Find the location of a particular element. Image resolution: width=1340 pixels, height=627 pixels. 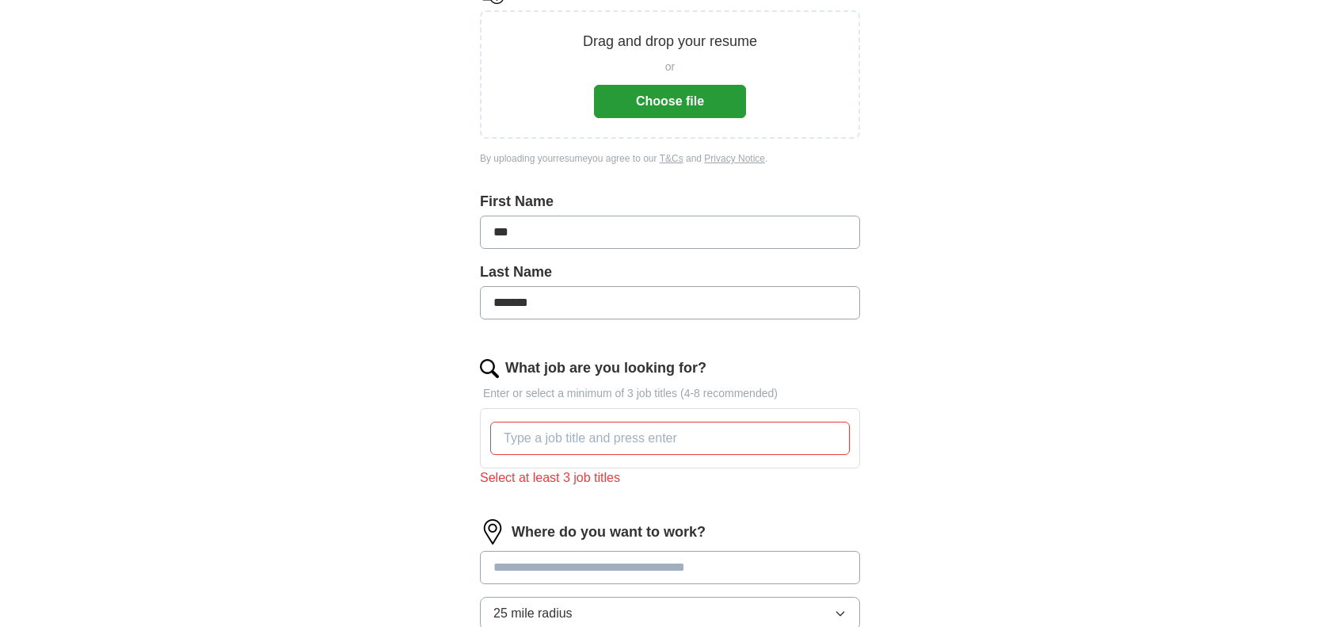

a: T&Cs is located at coordinates (672, 158).